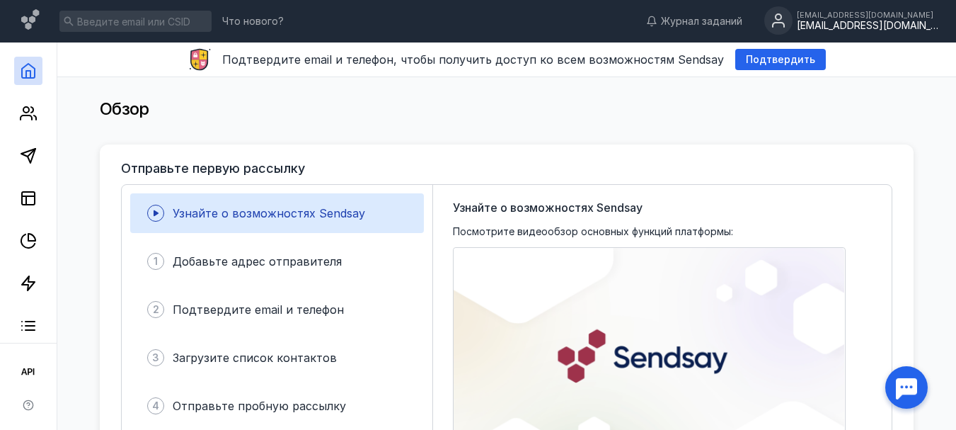 This screenshot has height=430, width=956. What do you see at coordinates (259, 406) in the screenshot?
I see `span: Отправьте пробную рассылку` at bounding box center [259, 406].